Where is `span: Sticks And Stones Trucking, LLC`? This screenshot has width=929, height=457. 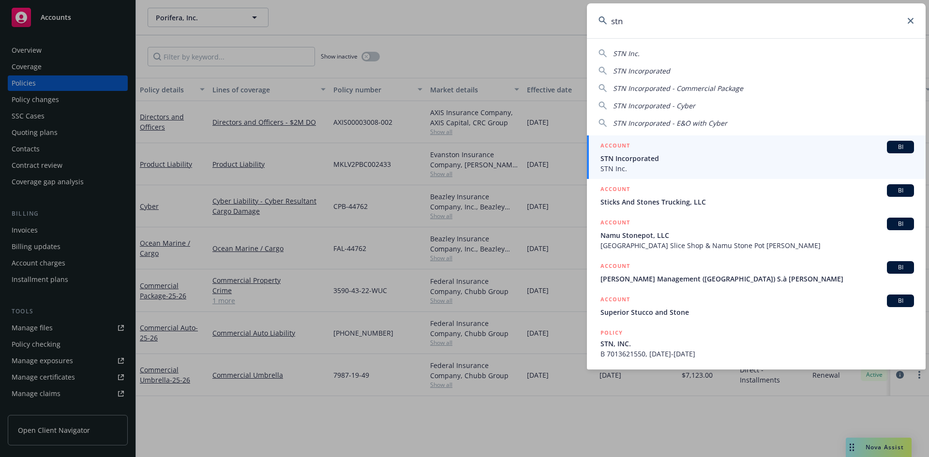
span: Sticks And Stones Trucking, LLC is located at coordinates (757, 202).